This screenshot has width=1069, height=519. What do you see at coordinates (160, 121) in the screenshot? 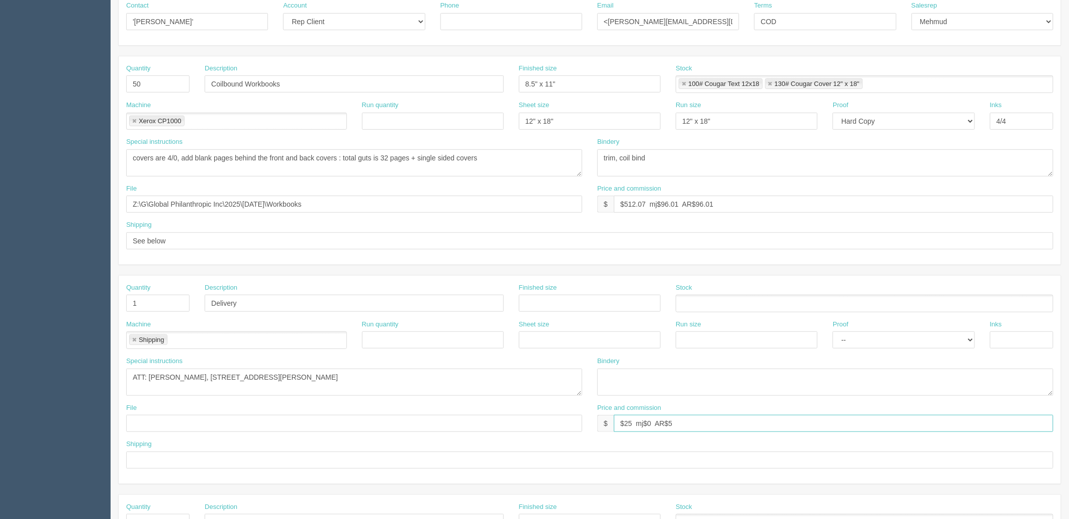
I see `div: Xerox CP1000` at bounding box center [160, 121].